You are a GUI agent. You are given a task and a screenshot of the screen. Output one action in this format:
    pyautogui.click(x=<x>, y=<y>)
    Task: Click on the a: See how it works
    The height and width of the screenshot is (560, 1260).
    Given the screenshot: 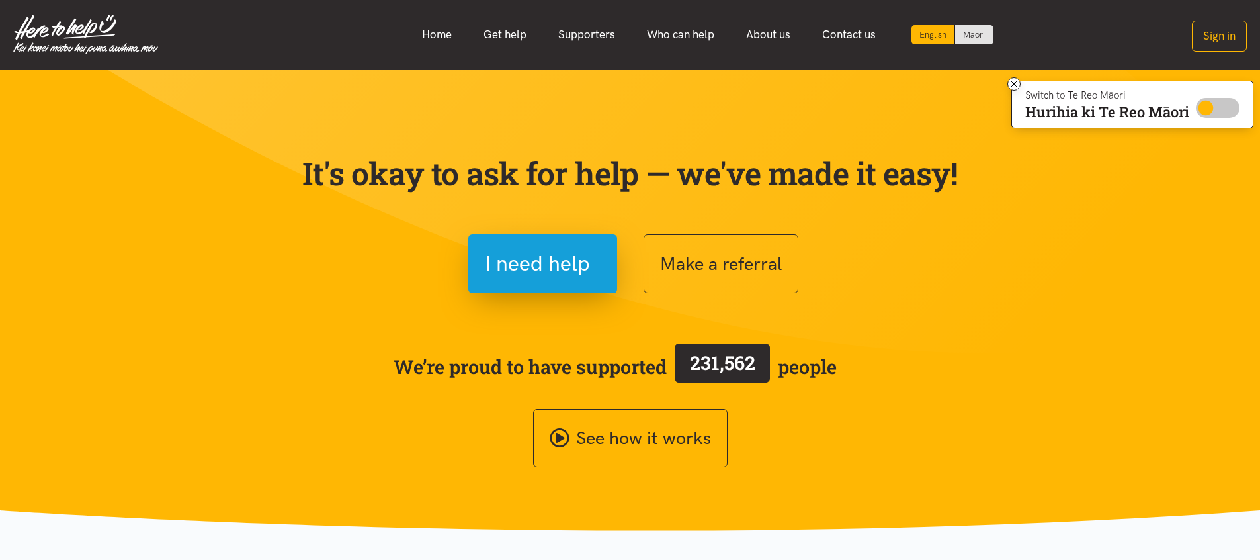 What is the action you would take?
    pyautogui.click(x=631, y=438)
    